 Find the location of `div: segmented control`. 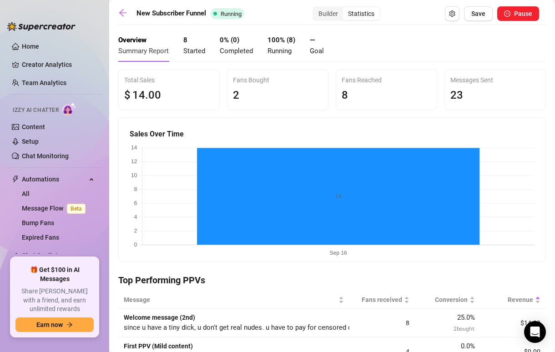

div: segmented control is located at coordinates (346, 14).